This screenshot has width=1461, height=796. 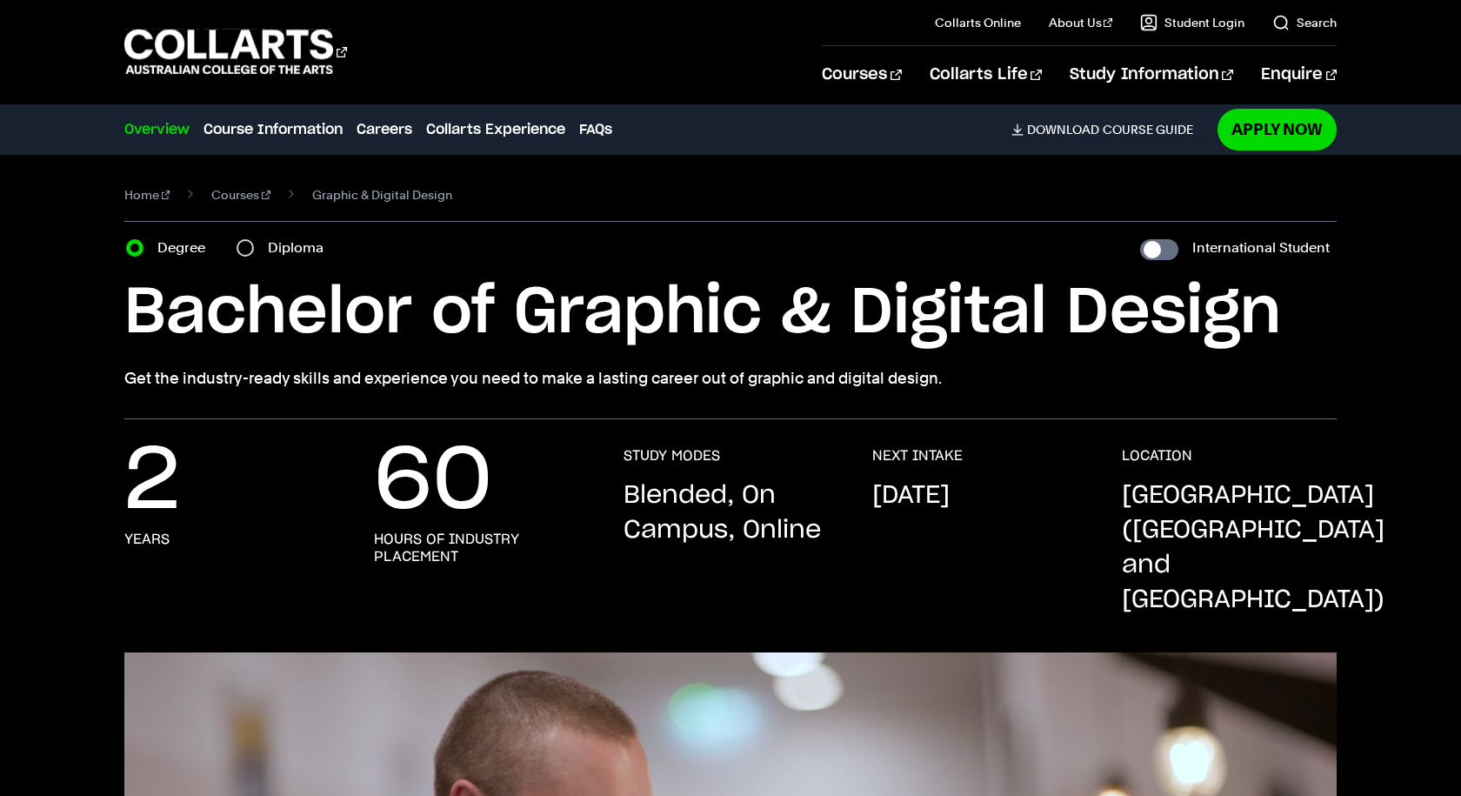 What do you see at coordinates (1261, 248) in the screenshot?
I see `label: International Student` at bounding box center [1261, 248].